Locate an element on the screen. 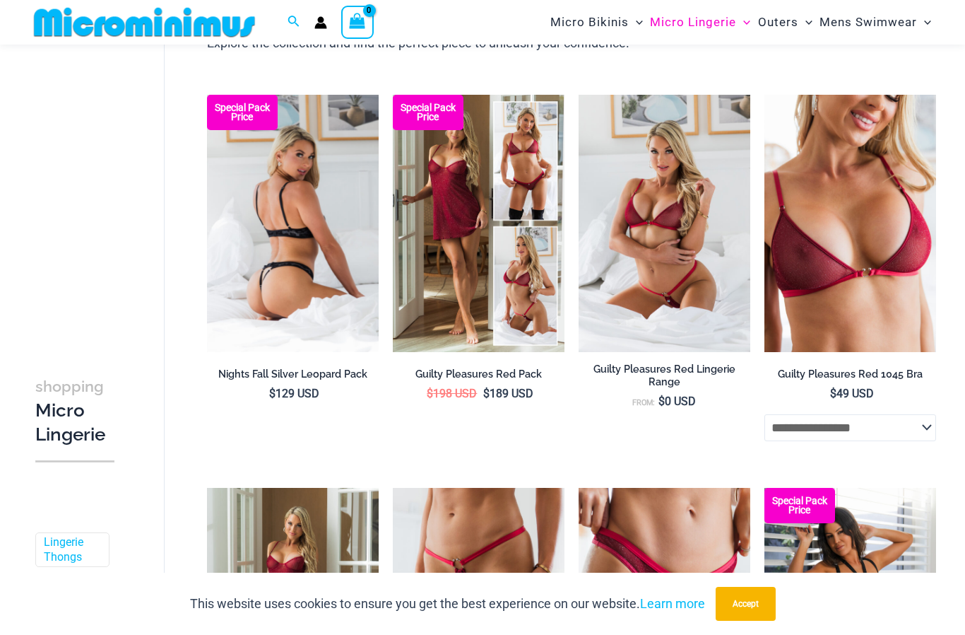 This screenshot has width=965, height=635. span: Micro Lingerie is located at coordinates (693, 22).